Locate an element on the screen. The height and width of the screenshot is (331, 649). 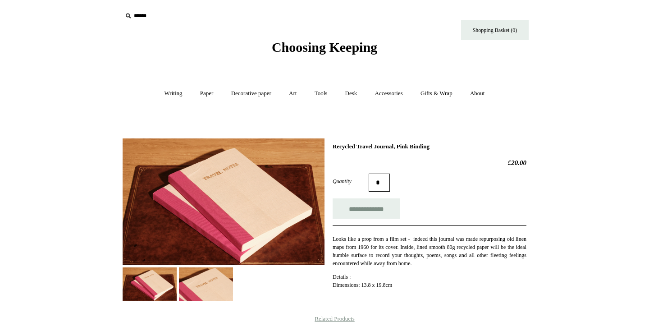
a: Gifts & Wrap is located at coordinates (437, 93).